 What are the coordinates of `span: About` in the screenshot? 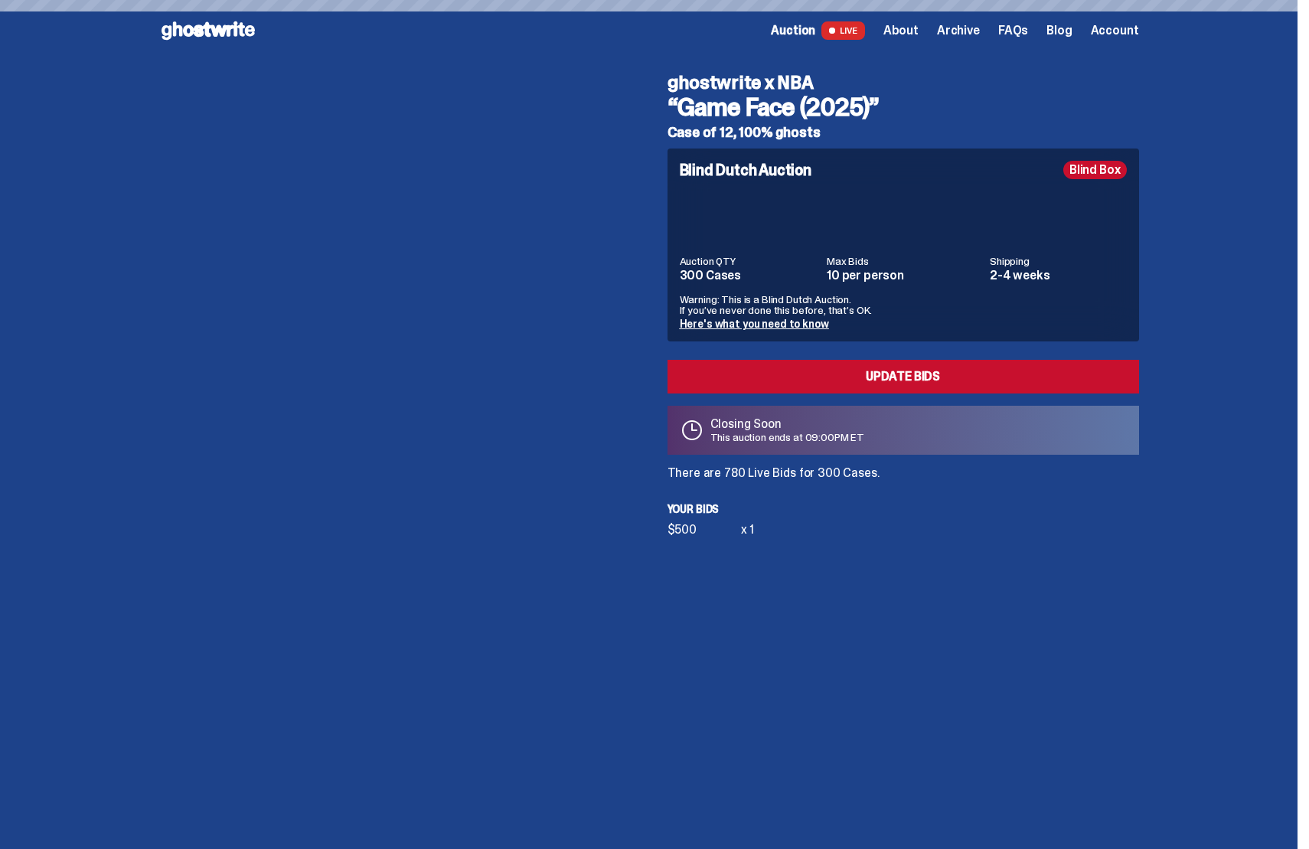 It's located at (901, 31).